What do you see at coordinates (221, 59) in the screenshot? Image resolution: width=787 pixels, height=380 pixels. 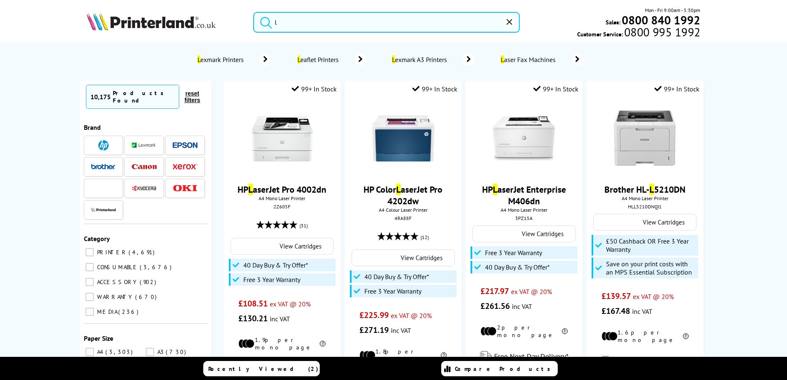 I see `span: exmark Printers` at bounding box center [221, 59].